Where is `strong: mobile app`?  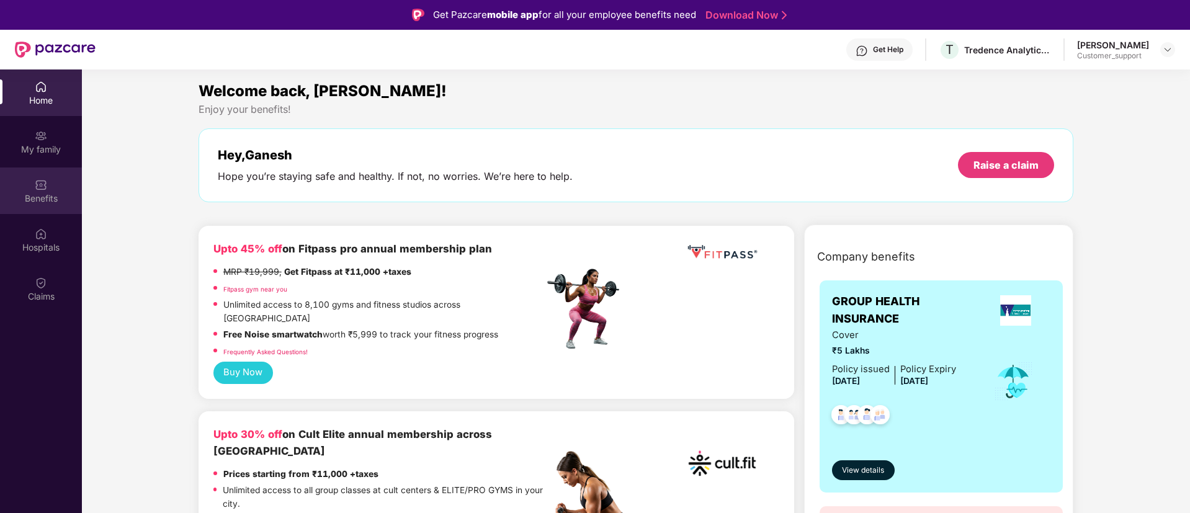
strong: mobile app is located at coordinates (512, 14).